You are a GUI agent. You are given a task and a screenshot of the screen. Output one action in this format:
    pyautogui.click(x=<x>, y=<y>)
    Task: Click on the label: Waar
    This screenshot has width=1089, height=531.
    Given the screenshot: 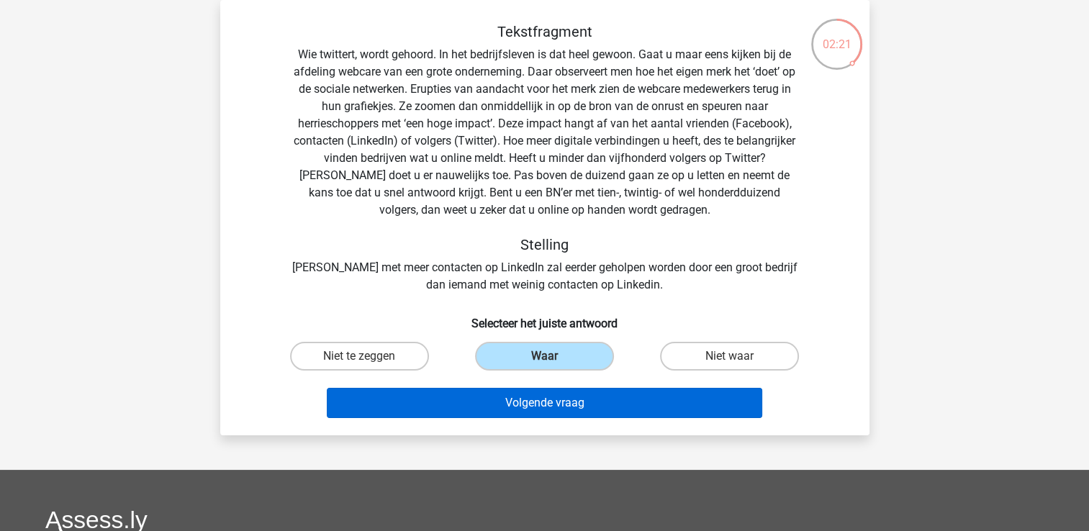 What is the action you would take?
    pyautogui.click(x=544, y=356)
    